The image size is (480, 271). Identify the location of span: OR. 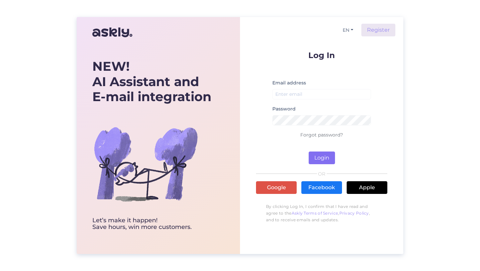
(322, 174).